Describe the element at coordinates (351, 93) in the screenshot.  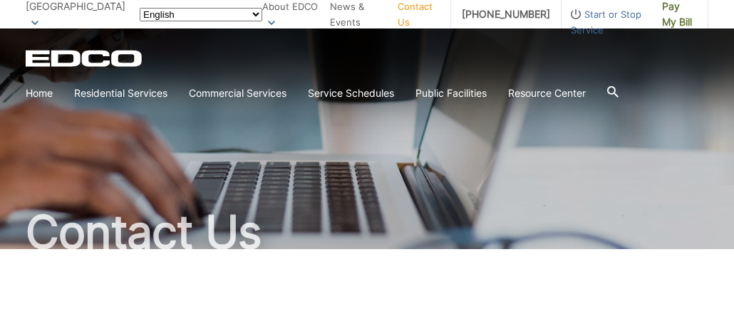
I see `a: Service Schedules` at that location.